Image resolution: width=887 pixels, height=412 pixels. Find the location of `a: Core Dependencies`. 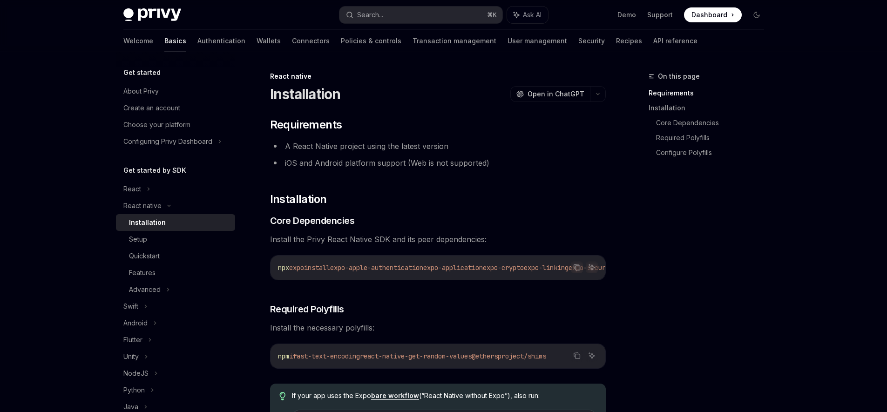

a: Core Dependencies is located at coordinates (714, 123).